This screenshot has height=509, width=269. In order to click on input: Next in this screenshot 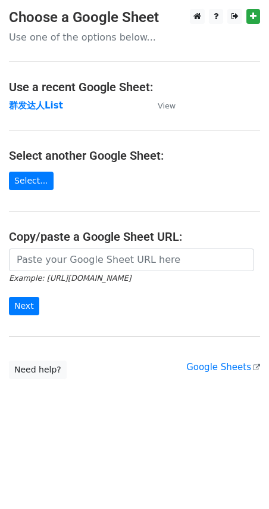, I will do `click(24, 306)`.